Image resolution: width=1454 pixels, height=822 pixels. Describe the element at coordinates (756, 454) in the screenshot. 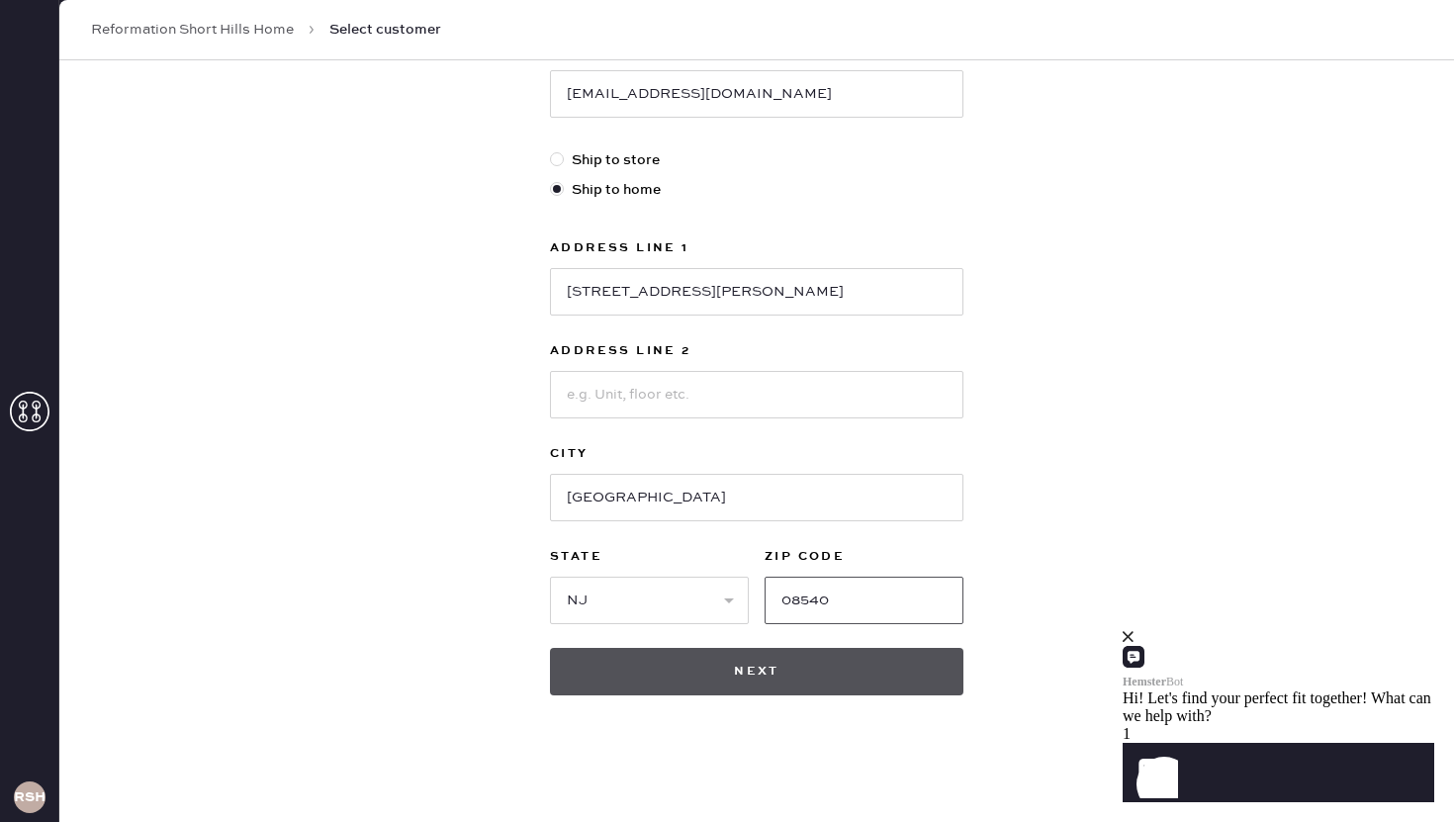

I see `label: City` at that location.